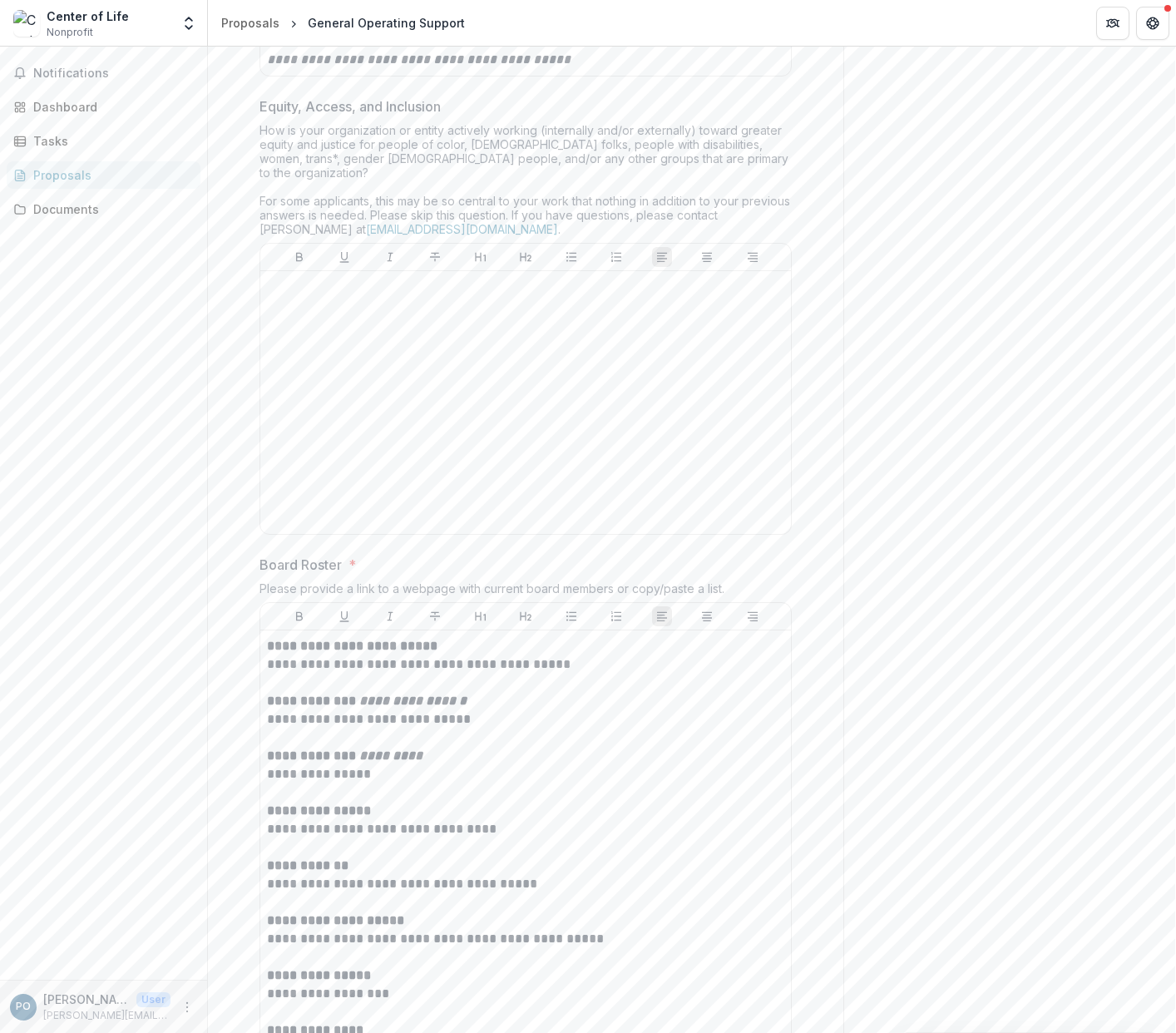  Describe the element at coordinates (104, 106) in the screenshot. I see `a: Dashboard` at that location.